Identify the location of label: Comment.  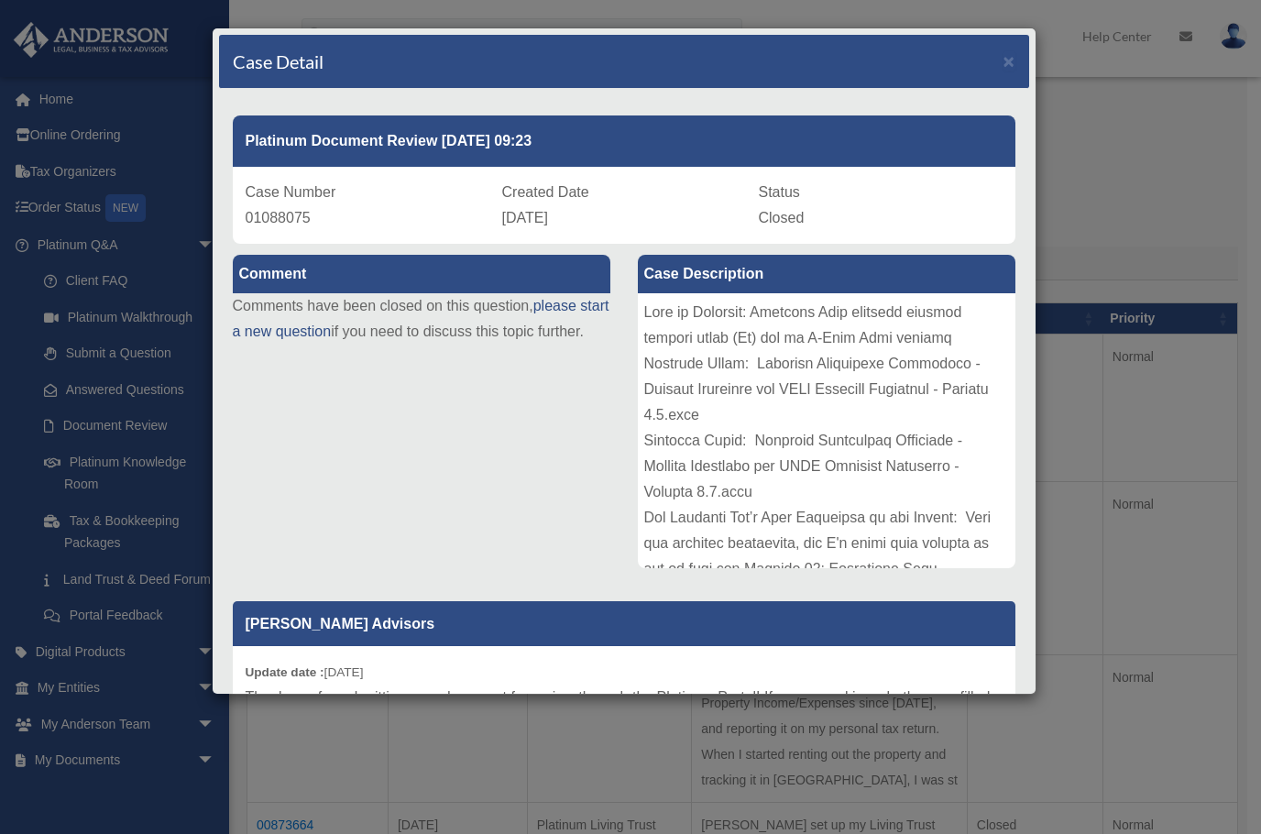
(422, 274).